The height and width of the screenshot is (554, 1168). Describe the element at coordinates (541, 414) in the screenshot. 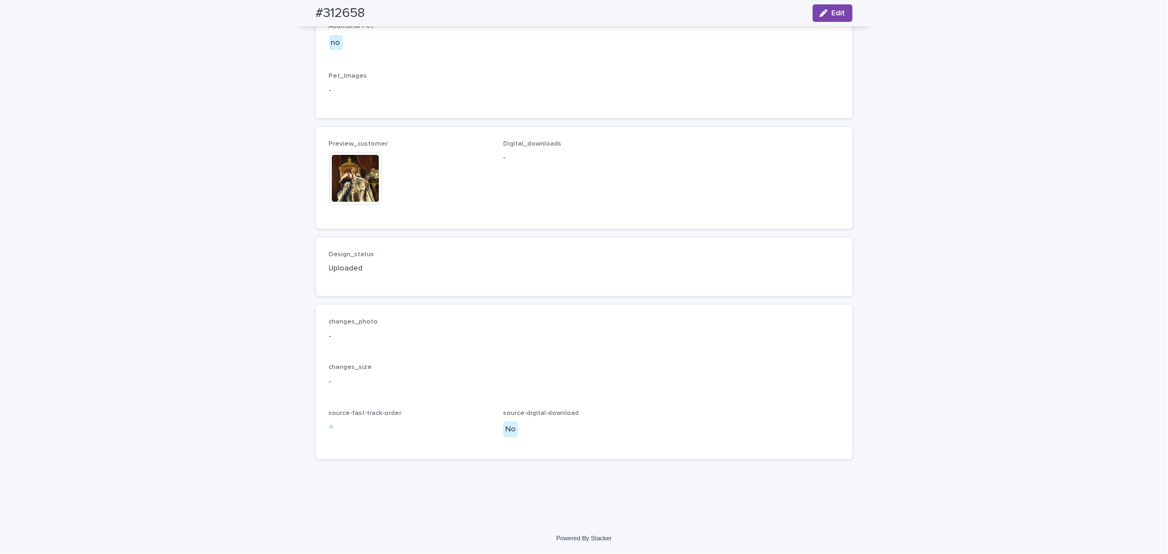

I see `span: source-digital-download` at that location.